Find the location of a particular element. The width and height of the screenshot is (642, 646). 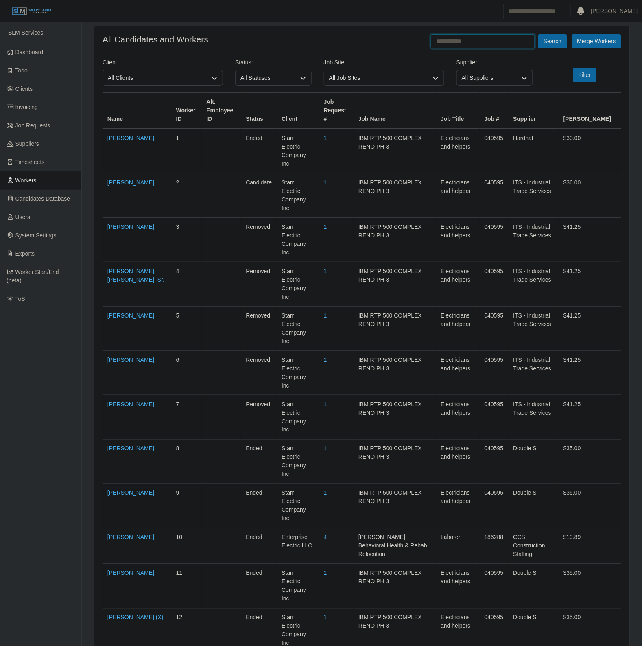

td: 1 is located at coordinates (186, 151).